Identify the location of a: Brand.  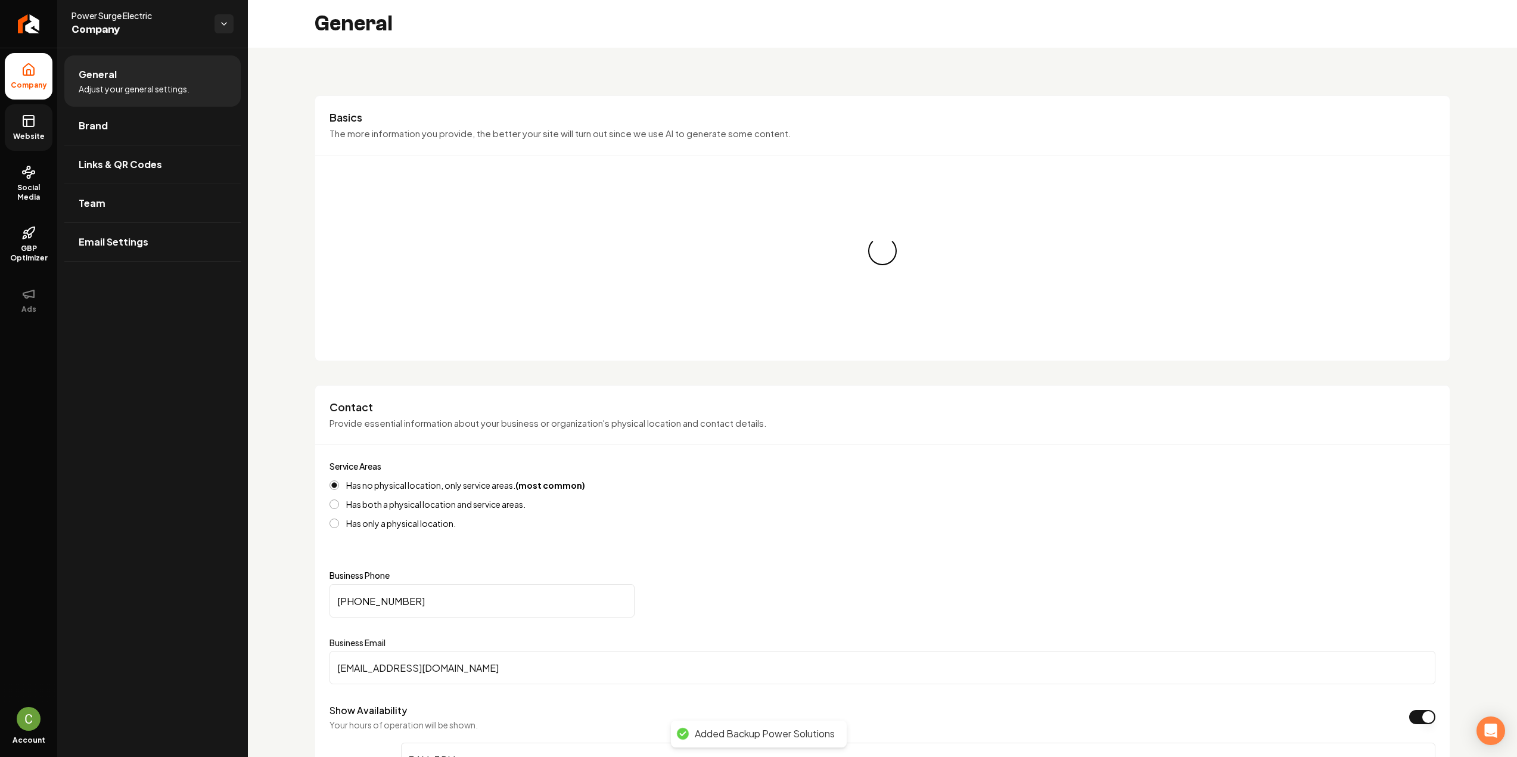
(153, 126).